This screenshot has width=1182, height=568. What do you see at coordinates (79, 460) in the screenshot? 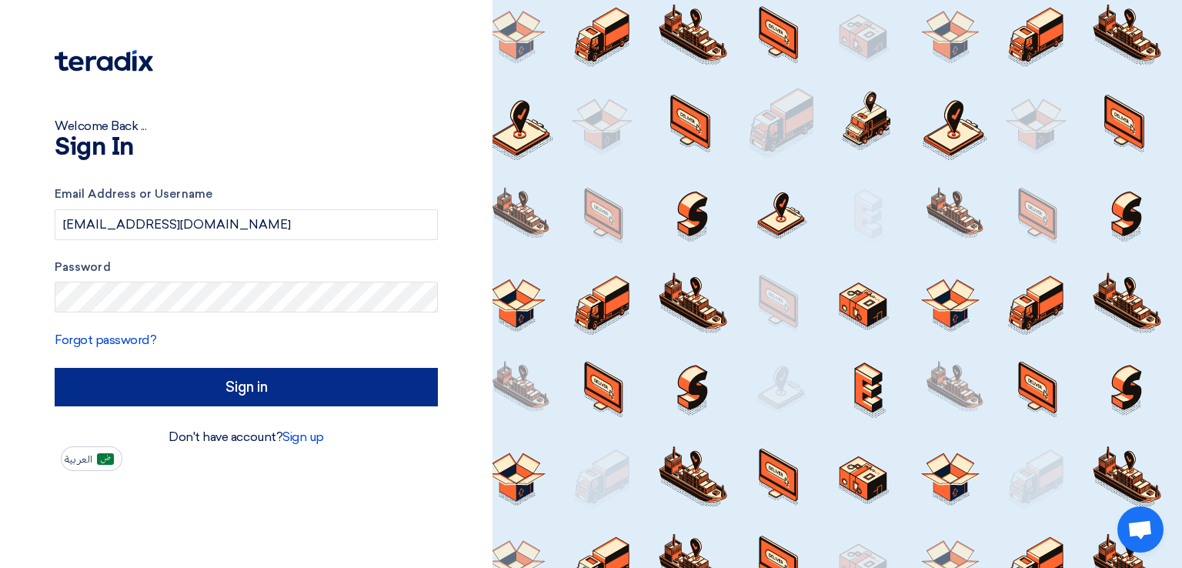
I see `span: العربية` at bounding box center [79, 460].